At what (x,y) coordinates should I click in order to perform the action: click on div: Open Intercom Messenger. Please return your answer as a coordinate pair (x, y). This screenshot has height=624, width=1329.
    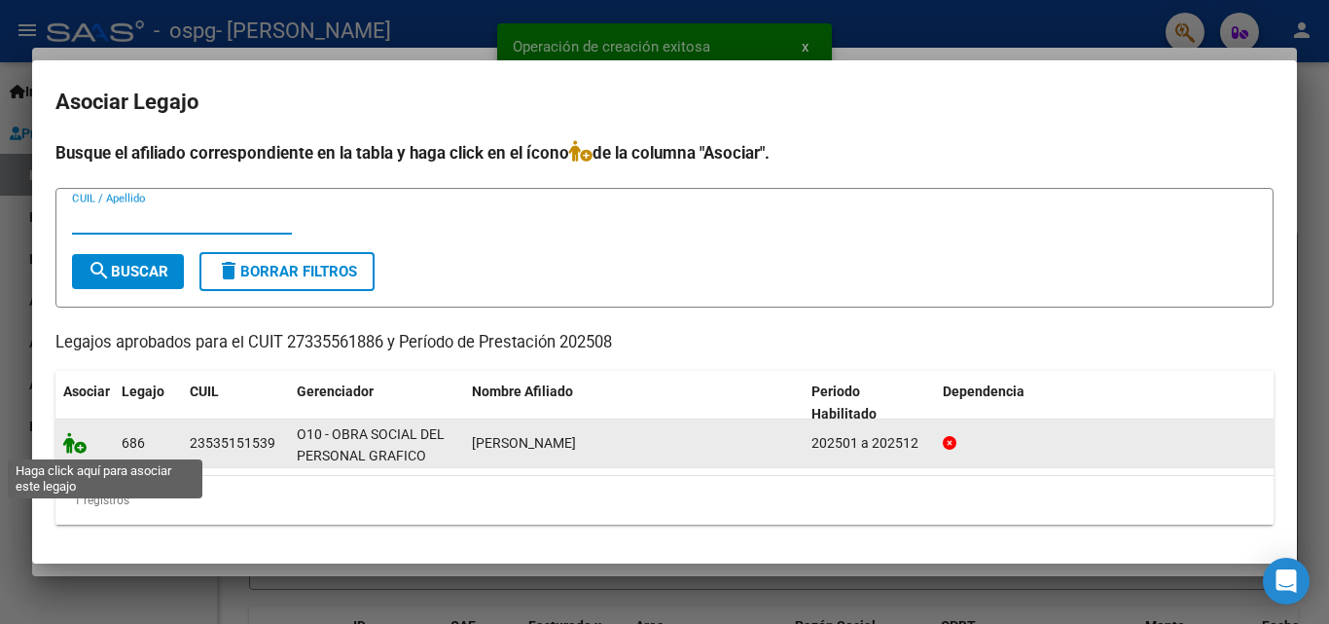
    Looking at the image, I should click on (1286, 581).